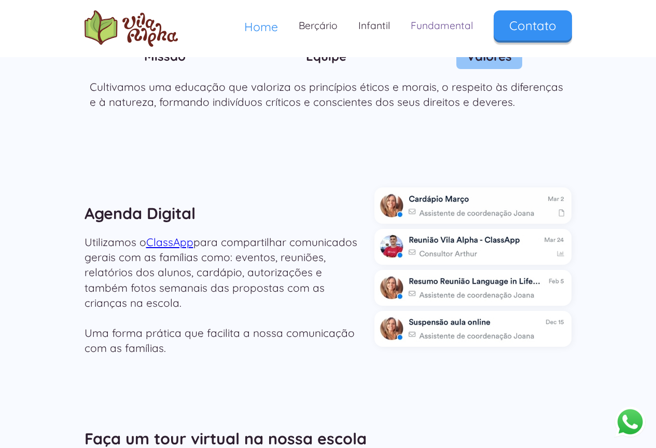 Image resolution: width=656 pixels, height=448 pixels. What do you see at coordinates (630, 421) in the screenshot?
I see `button: Abrir WhatsApp` at bounding box center [630, 421].